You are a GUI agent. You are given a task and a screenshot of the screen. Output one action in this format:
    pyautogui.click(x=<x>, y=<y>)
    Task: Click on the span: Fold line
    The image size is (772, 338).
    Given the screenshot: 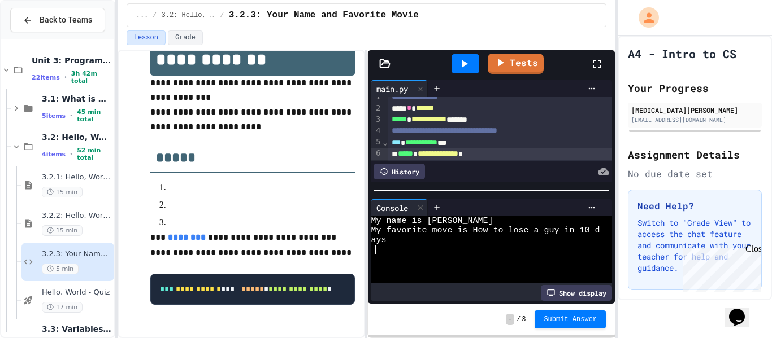 What is the action you would take?
    pyautogui.click(x=385, y=142)
    